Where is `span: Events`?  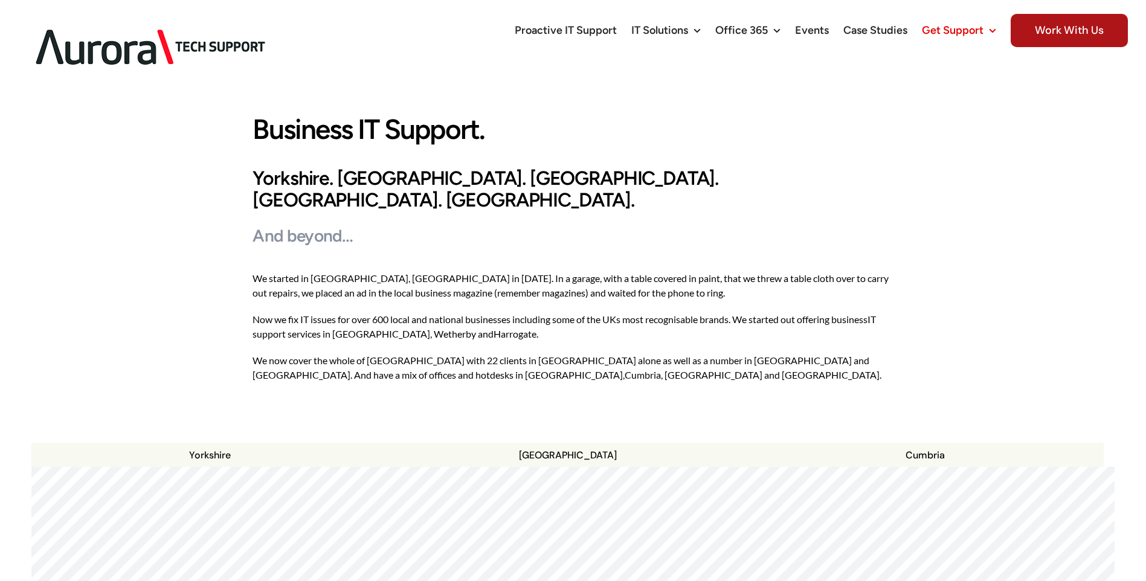
span: Events is located at coordinates (812, 30).